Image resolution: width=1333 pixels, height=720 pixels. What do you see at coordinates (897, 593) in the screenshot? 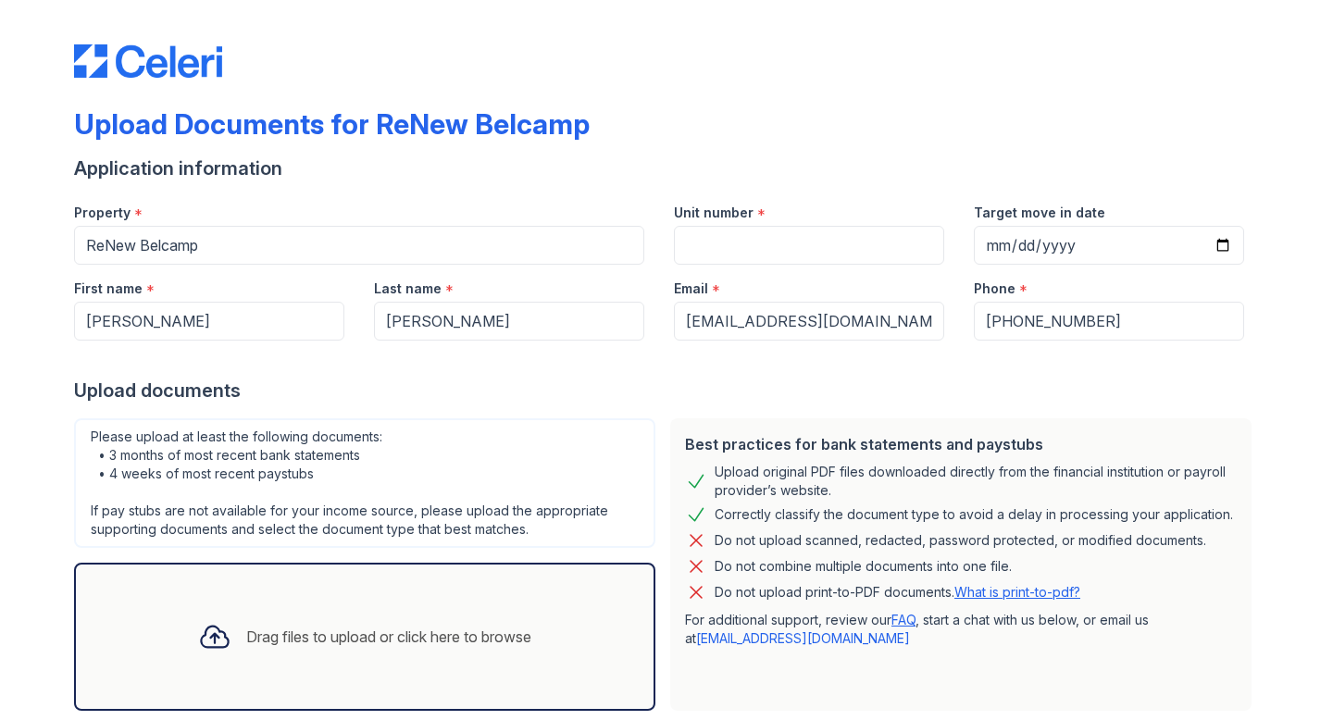
I see `p: Do not upload print-to-PDF documents.` at bounding box center [897, 593].